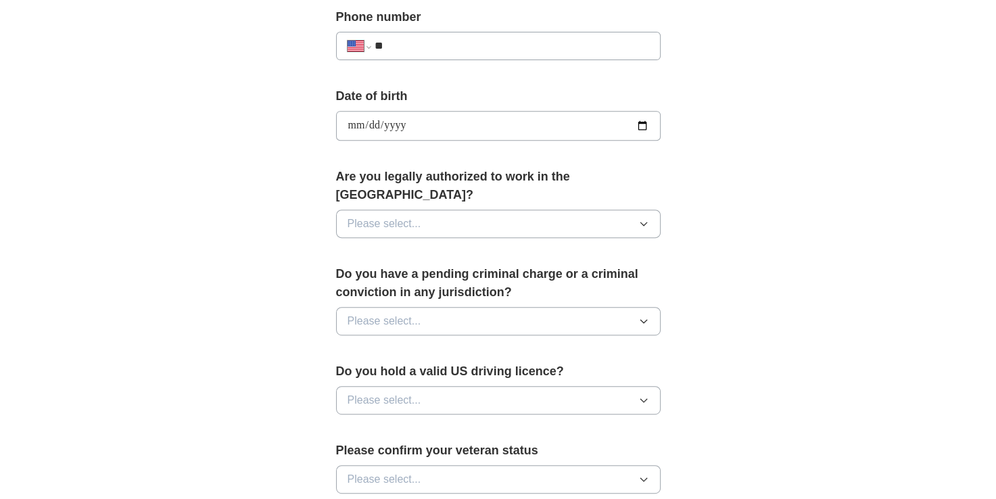  Describe the element at coordinates (498, 450) in the screenshot. I see `label: Please confirm your veteran status` at that location.